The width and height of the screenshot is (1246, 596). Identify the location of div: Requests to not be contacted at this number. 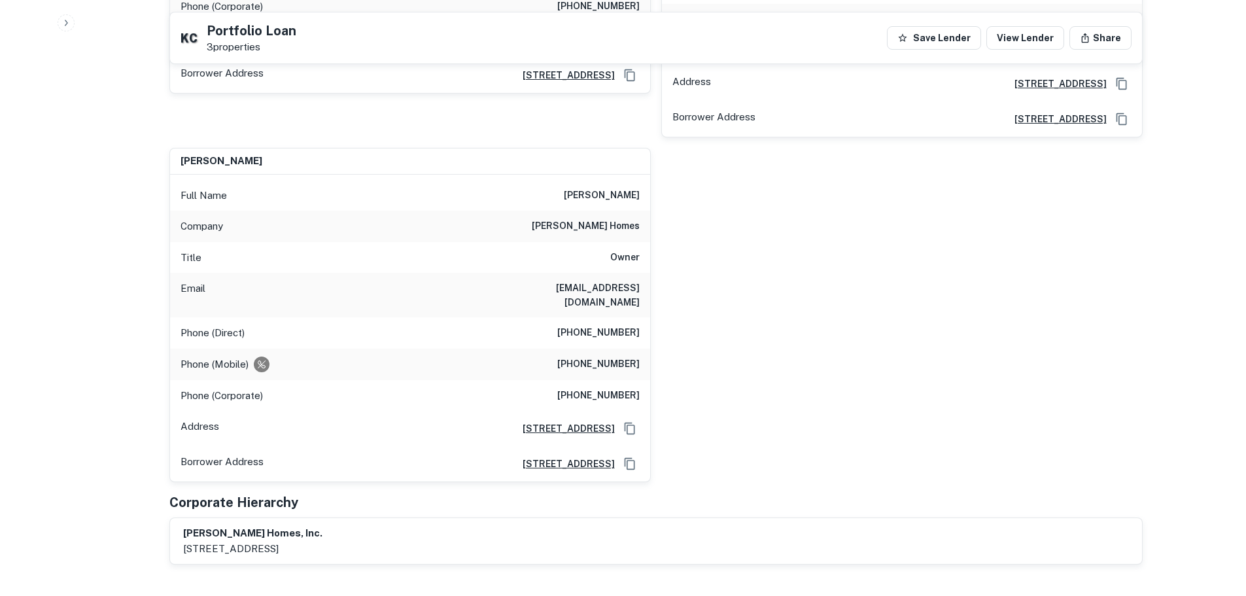
(262, 364).